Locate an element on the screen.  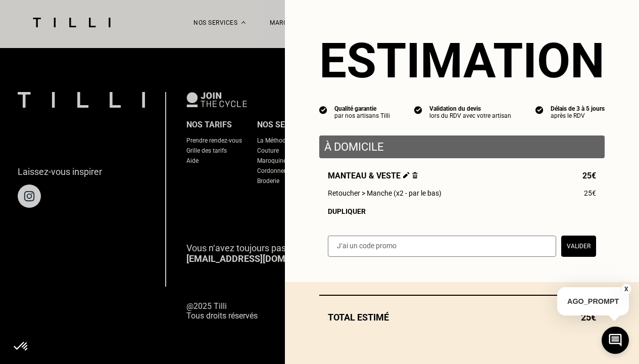
div: Validation du devis is located at coordinates (471, 109).